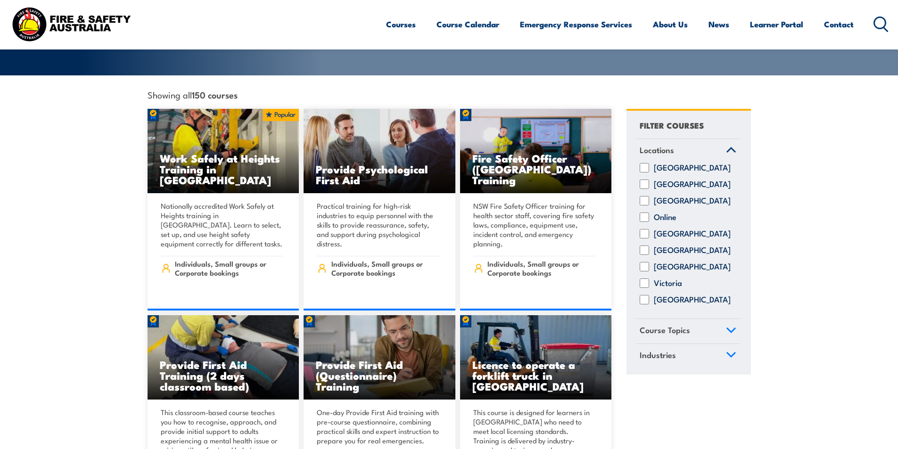 This screenshot has width=898, height=449. What do you see at coordinates (380, 151) in the screenshot?
I see `a: Provide Psychological First Aid` at bounding box center [380, 151].